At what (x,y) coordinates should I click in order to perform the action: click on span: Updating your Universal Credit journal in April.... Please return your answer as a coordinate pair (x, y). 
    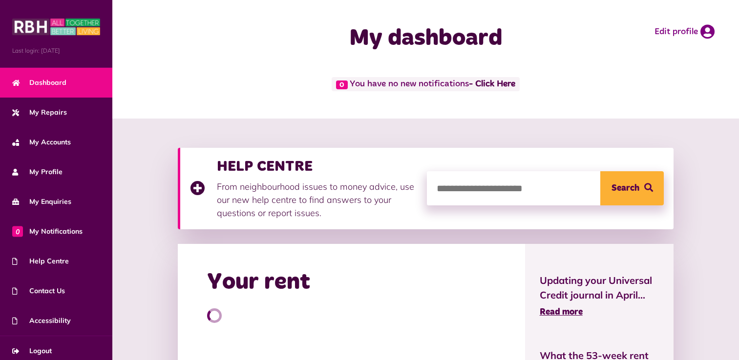
    Looking at the image, I should click on (599, 288).